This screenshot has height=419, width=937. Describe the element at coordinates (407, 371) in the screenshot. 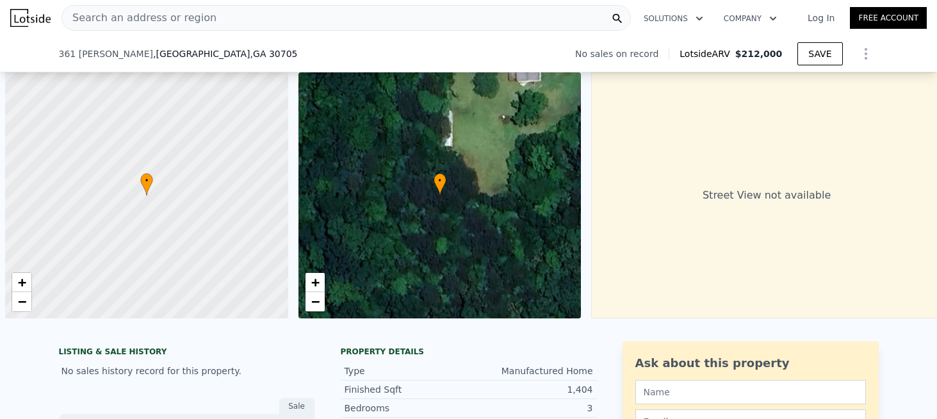

I see `div: Type` at that location.